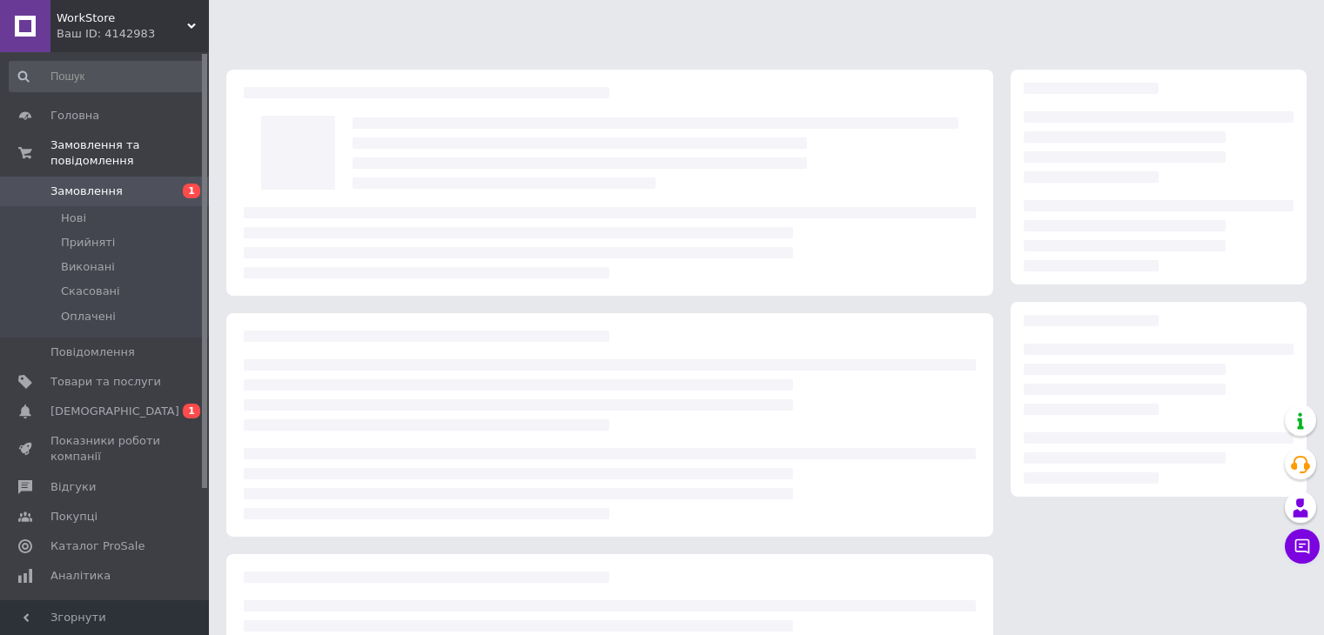 This screenshot has height=635, width=1324. I want to click on input: Пошук, so click(107, 77).